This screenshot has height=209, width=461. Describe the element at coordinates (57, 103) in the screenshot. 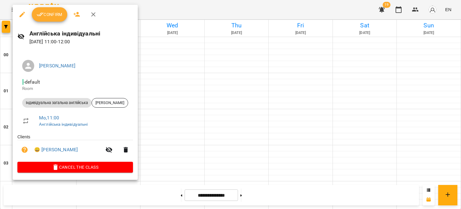

I see `span: Індивідуальна загальна англійська` at that location.